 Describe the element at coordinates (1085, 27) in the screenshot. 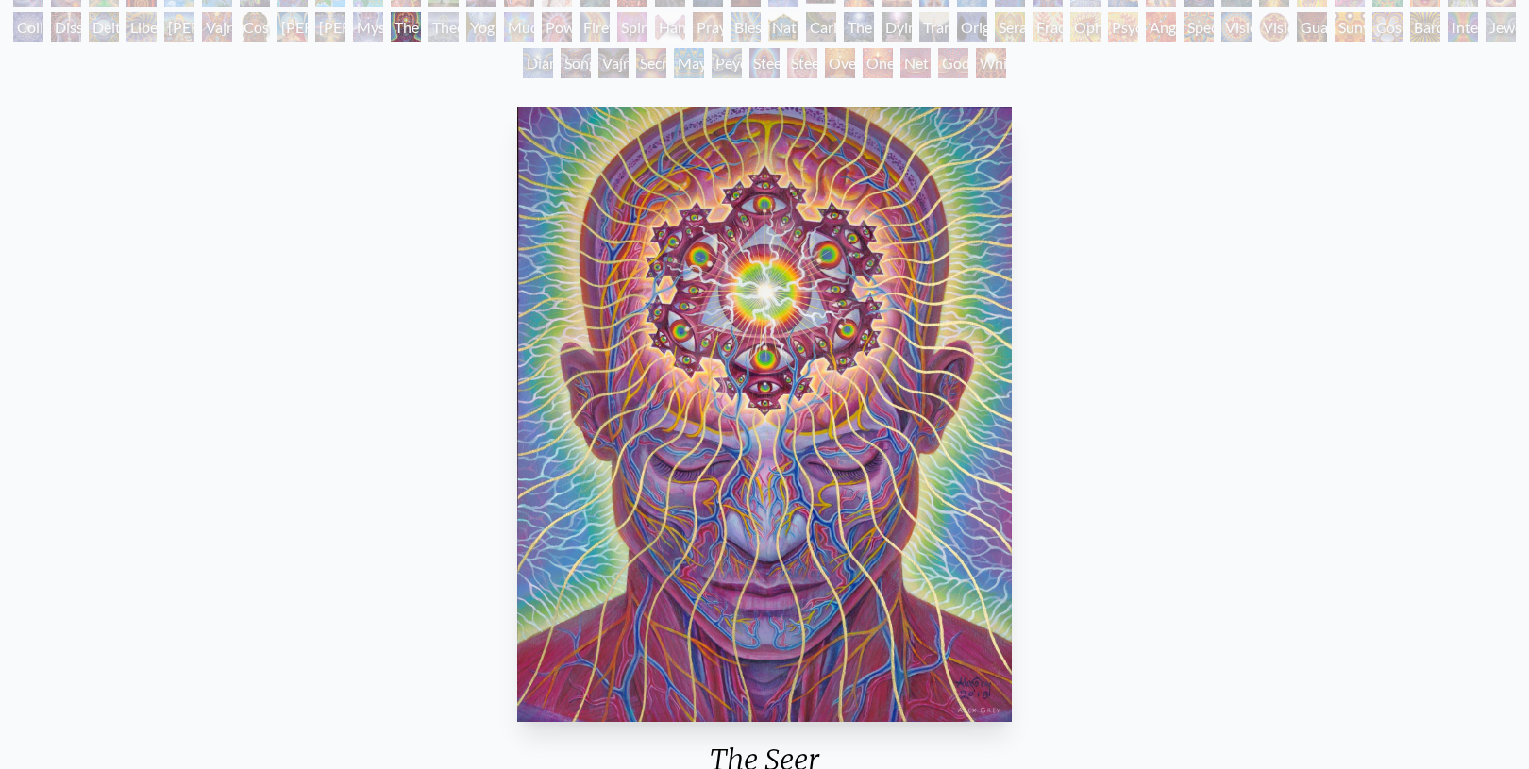

I see `div: Ophanic Eyelash` at that location.